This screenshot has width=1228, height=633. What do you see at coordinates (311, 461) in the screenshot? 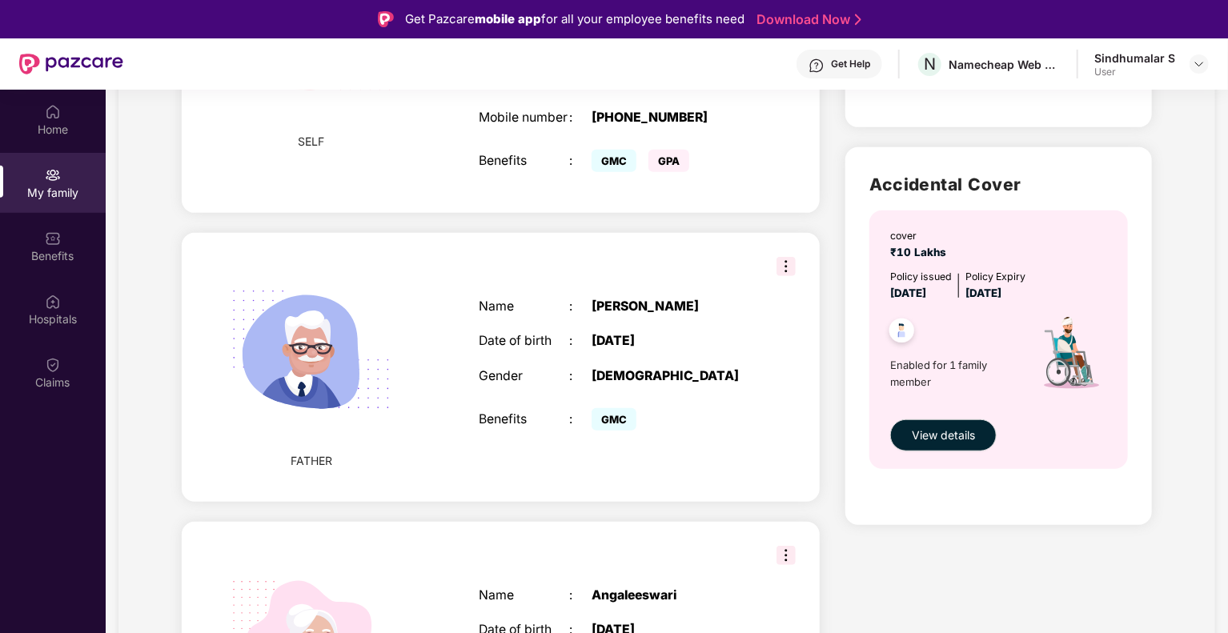
I see `span: FATHER` at bounding box center [311, 461].